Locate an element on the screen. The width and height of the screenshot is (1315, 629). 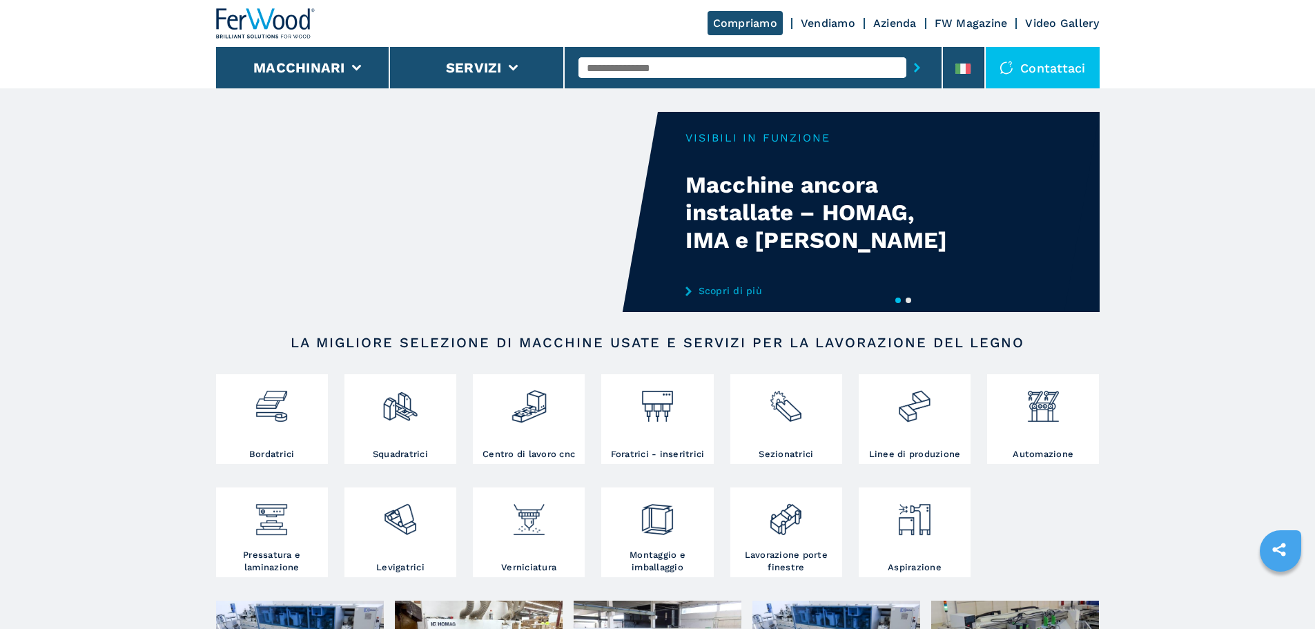
a: Scopri di più is located at coordinates (821, 291).